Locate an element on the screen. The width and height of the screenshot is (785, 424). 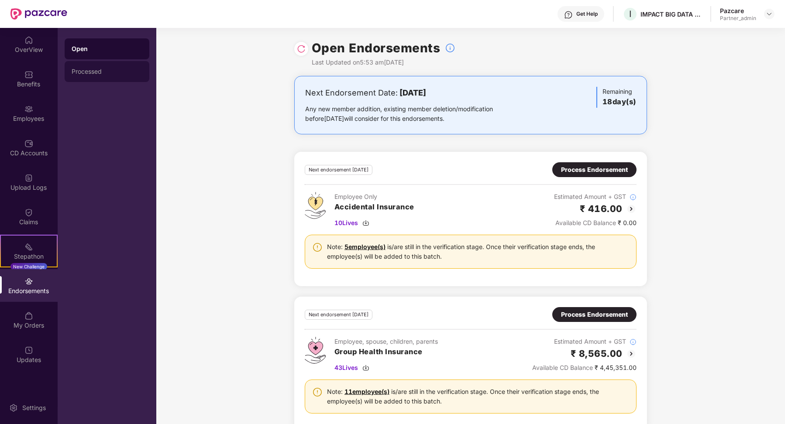
h3: Accidental Insurance is located at coordinates (374, 207).